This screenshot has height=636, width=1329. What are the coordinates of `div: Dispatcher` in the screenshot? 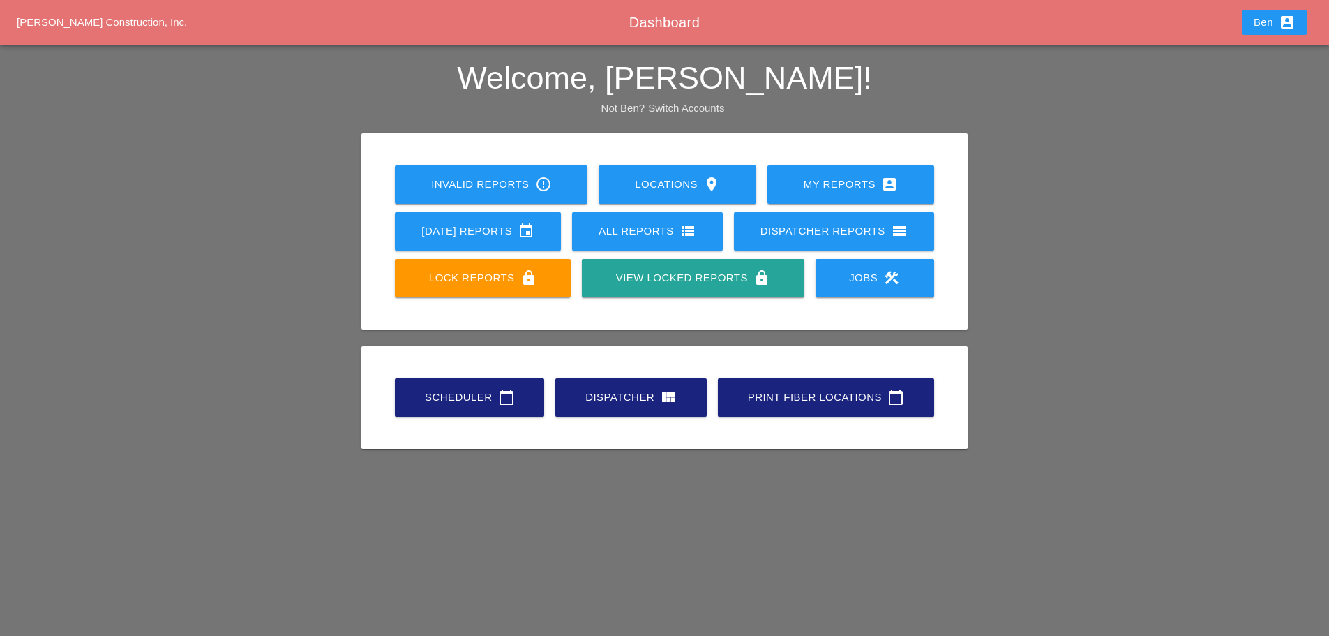 It's located at (631, 397).